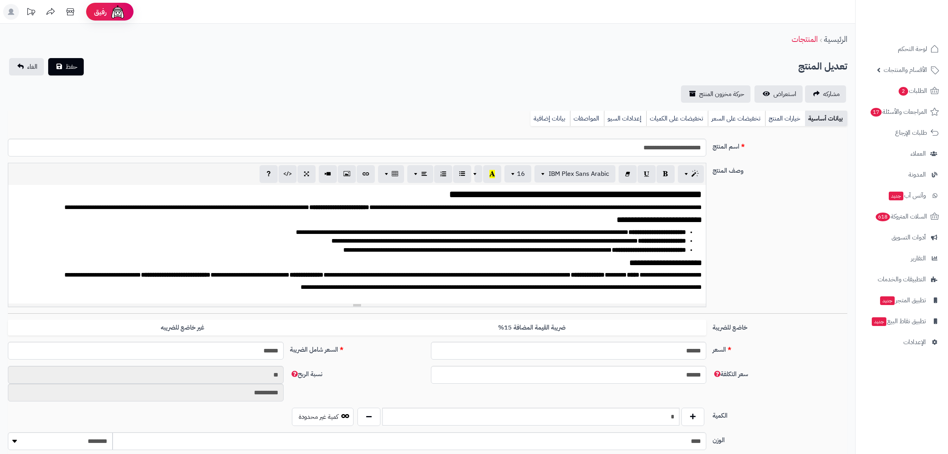  I want to click on span: رفيق, so click(100, 12).